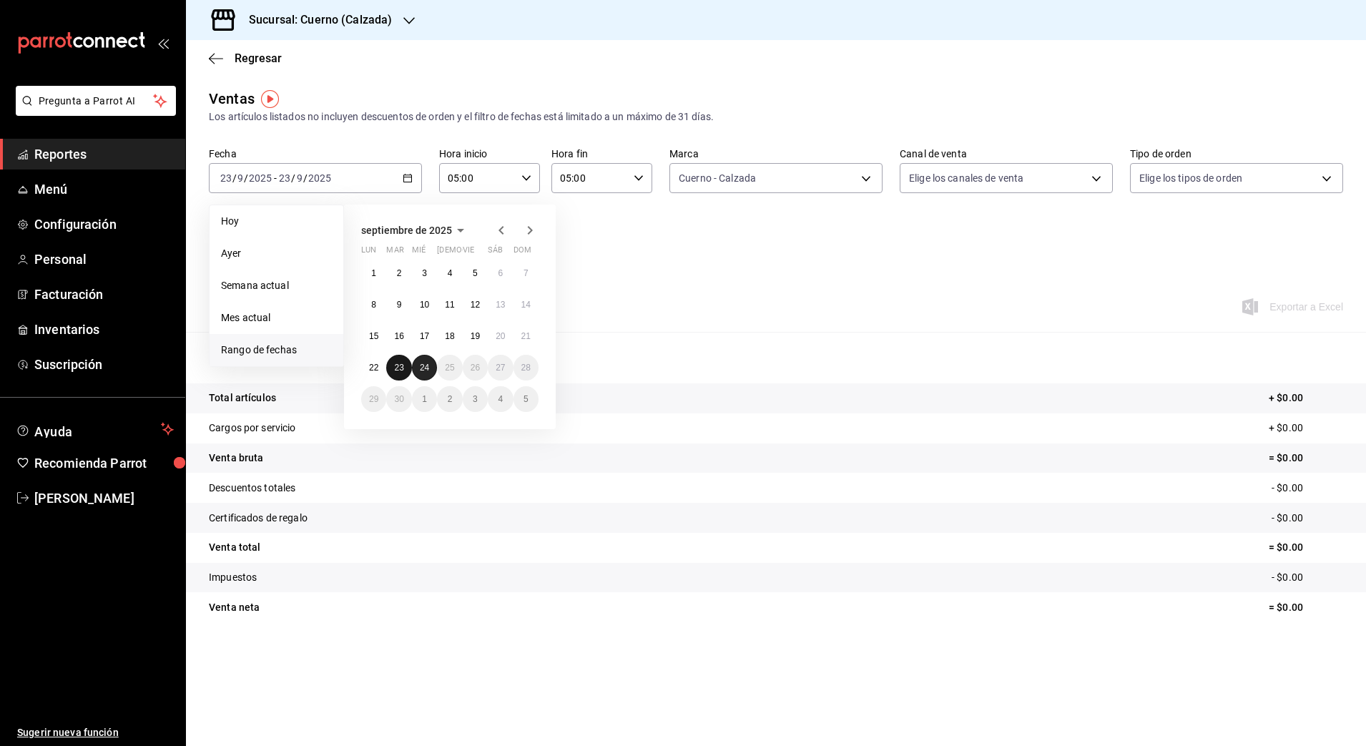 The height and width of the screenshot is (746, 1366). I want to click on button: 1 de septiembre de 2025, so click(373, 273).